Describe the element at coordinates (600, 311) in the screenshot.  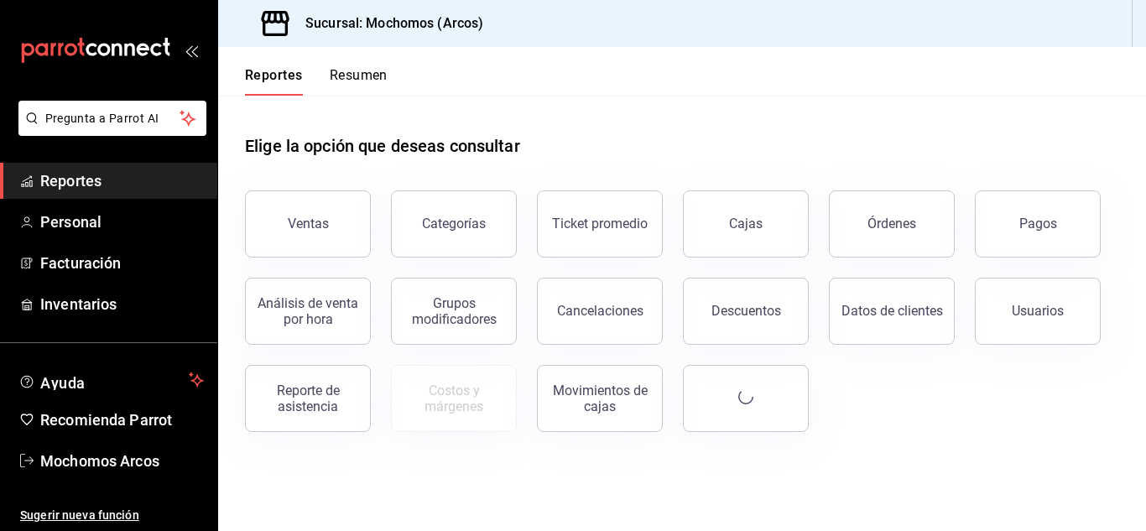
I see `button: Cancelaciones` at that location.